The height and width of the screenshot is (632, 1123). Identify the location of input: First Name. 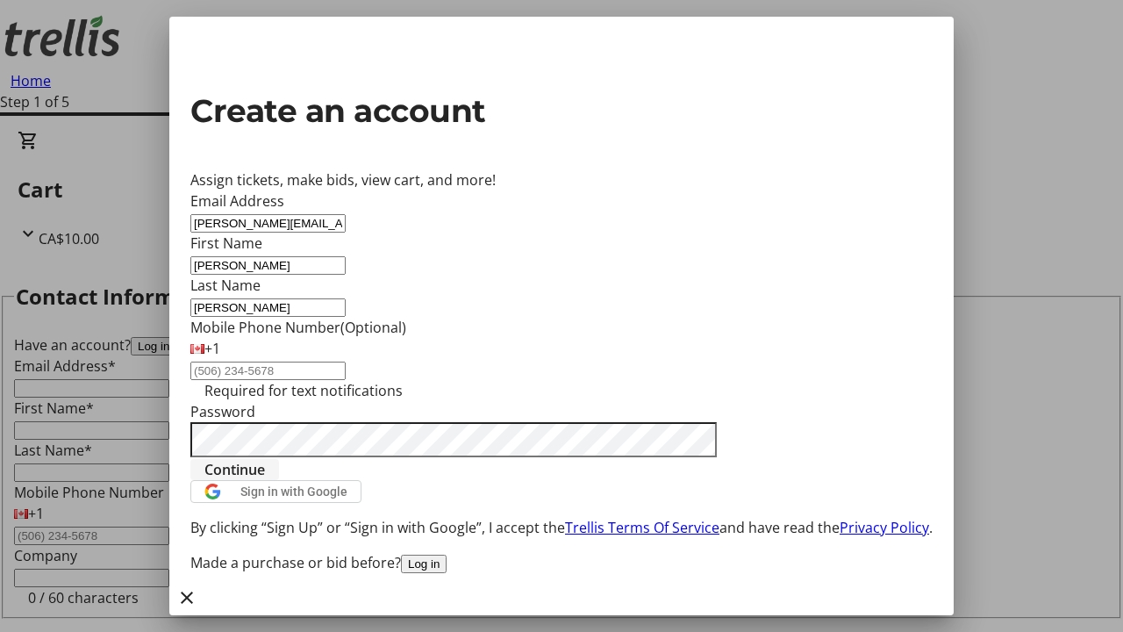
(268, 265).